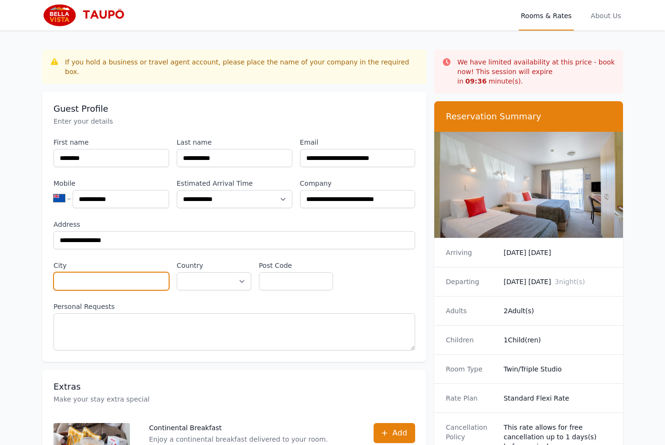 The height and width of the screenshot is (445, 665). What do you see at coordinates (558, 399) in the screenshot?
I see `dd: Standard Flexi Rate` at bounding box center [558, 399].